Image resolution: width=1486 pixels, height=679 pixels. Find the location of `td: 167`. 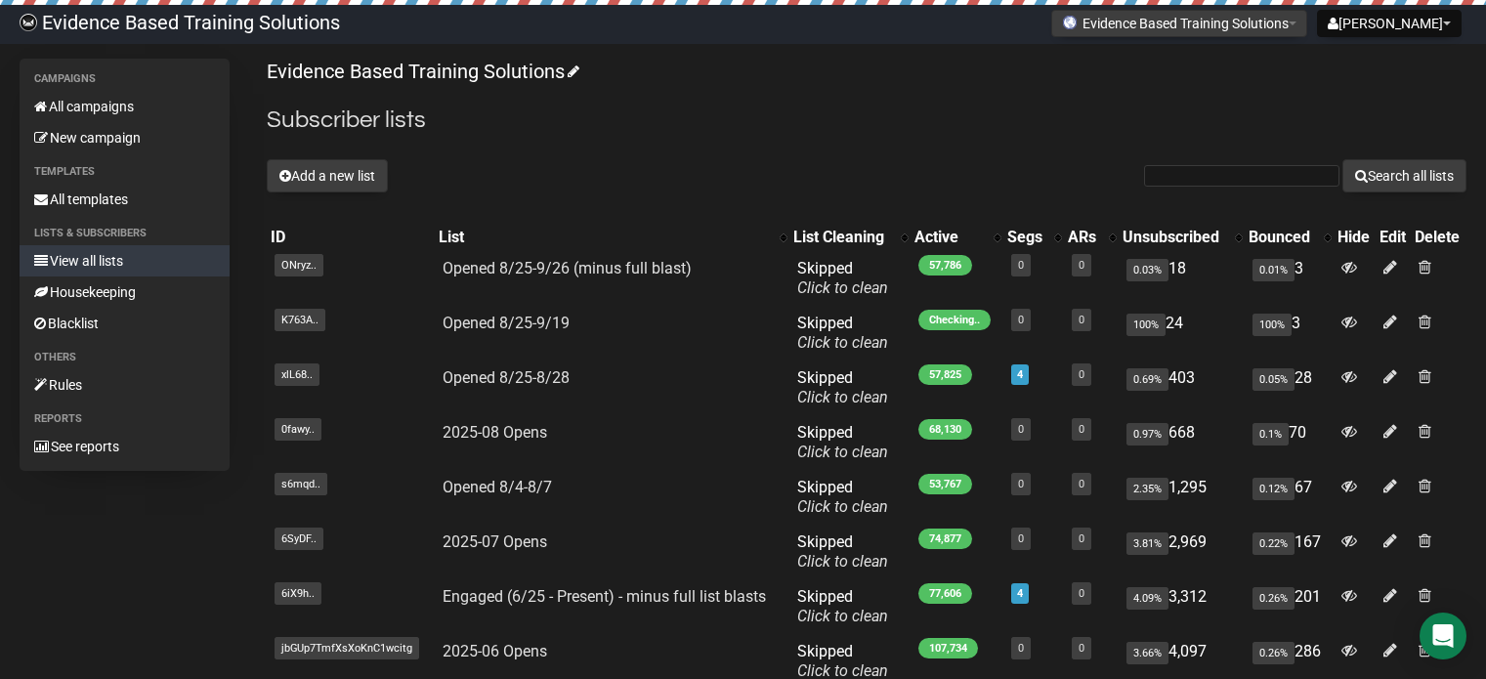

td: 167 is located at coordinates (1289, 552).